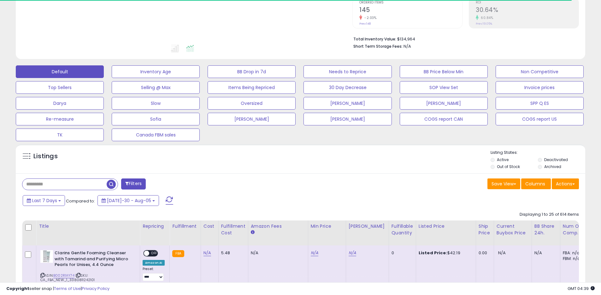 Image resolution: width=601 pixels, height=295 pixels. Describe the element at coordinates (540, 72) in the screenshot. I see `button: Non Competitive` at that location.